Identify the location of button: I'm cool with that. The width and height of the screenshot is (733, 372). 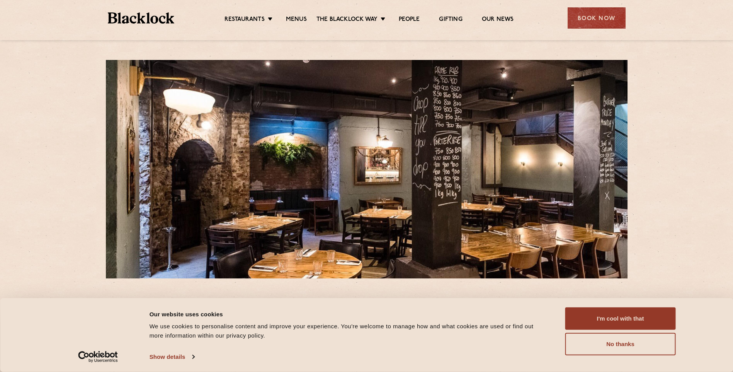
(621, 318).